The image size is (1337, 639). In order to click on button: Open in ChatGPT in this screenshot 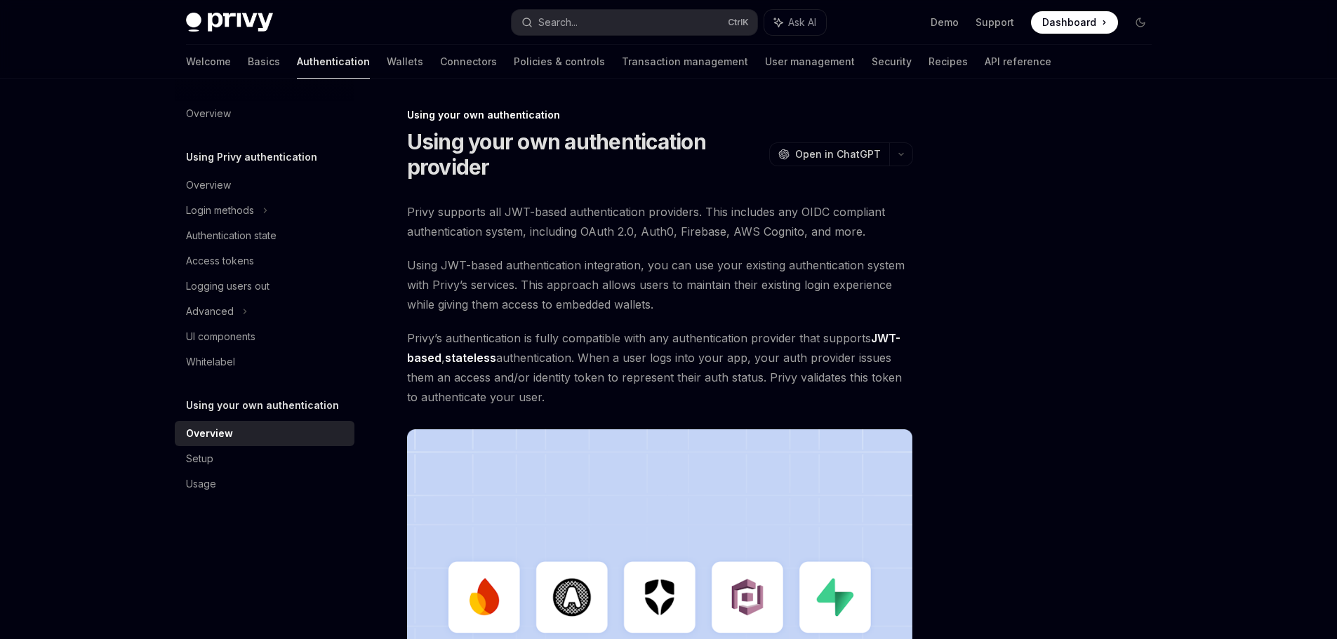, I will do `click(829, 154)`.